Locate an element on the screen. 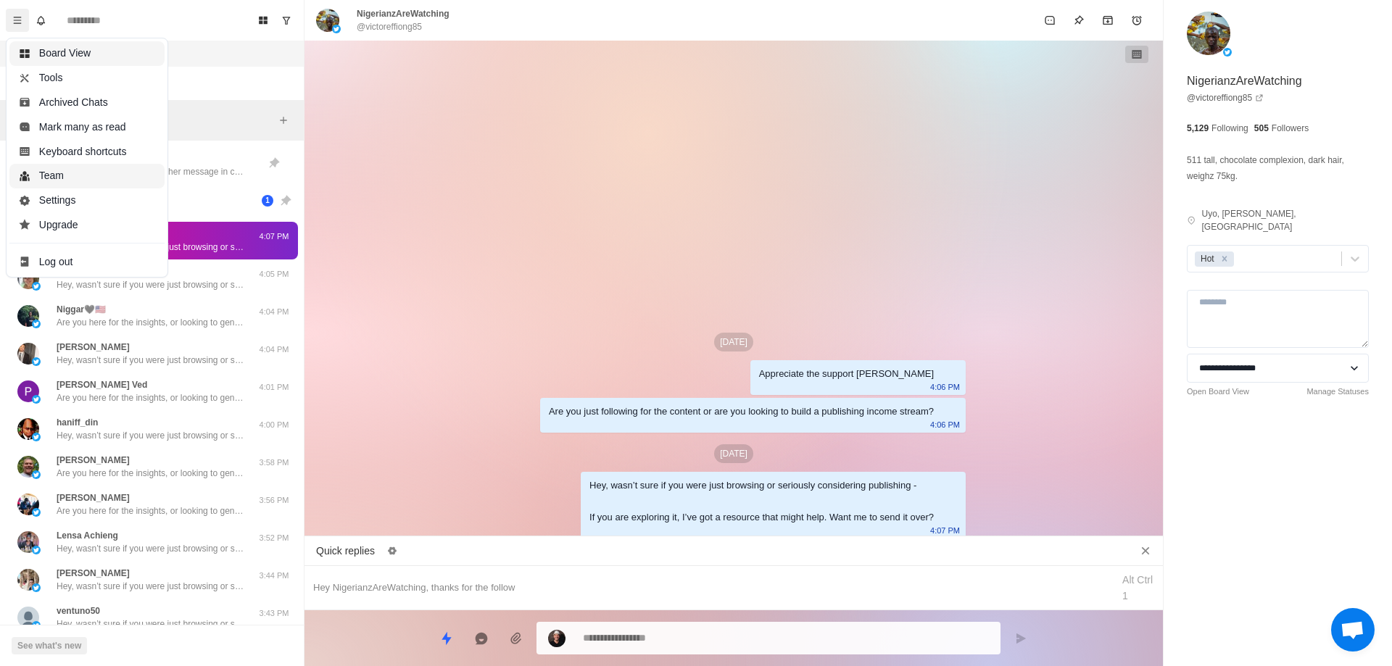 This screenshot has width=1392, height=666. button: Add filters is located at coordinates (283, 120).